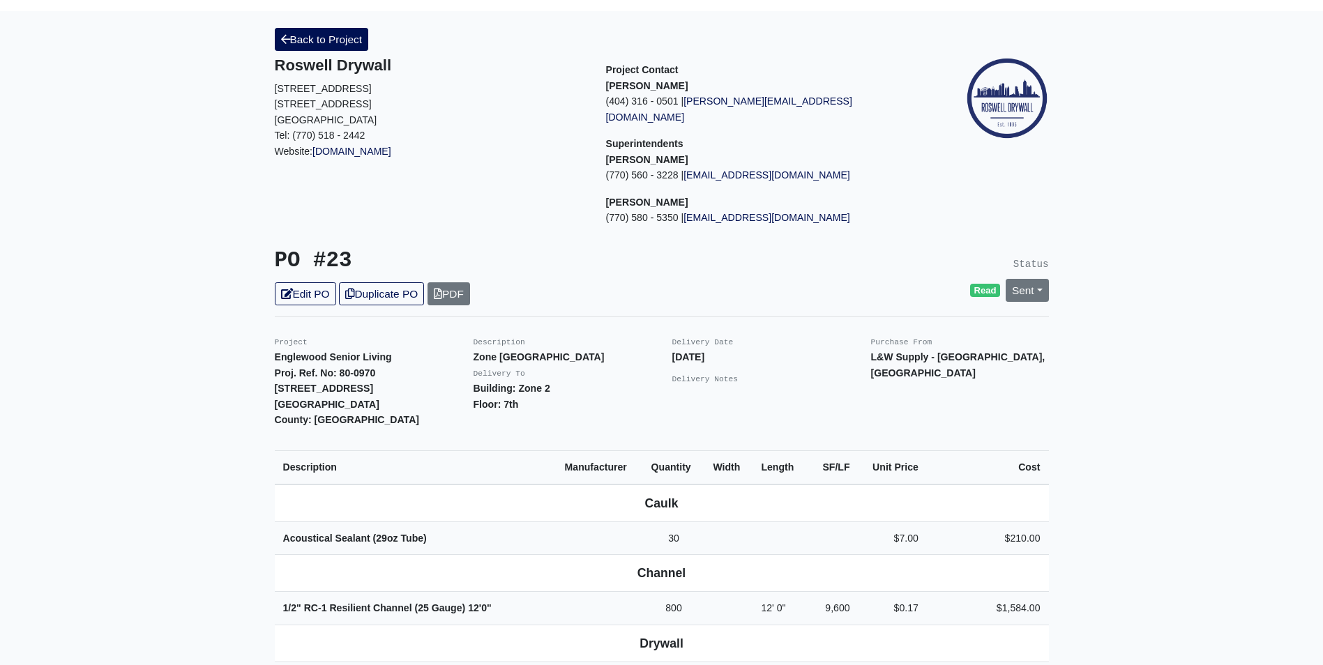 The image size is (1323, 665). I want to click on strong: Acoustical Sealant (29oz Tube), so click(355, 538).